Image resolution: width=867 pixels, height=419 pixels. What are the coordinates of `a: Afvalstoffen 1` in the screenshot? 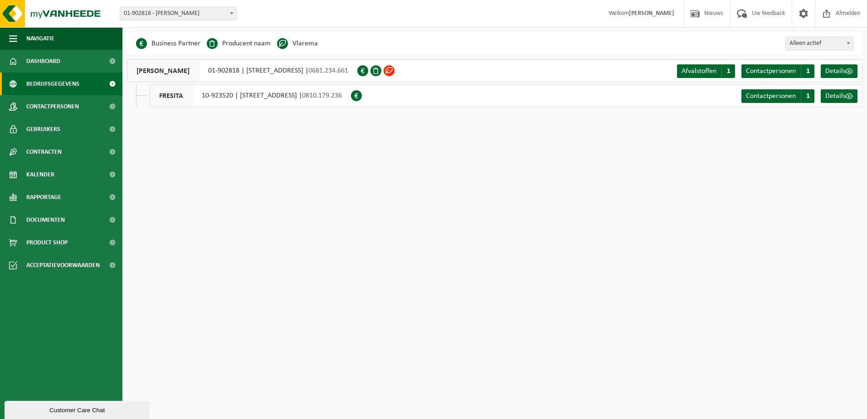 It's located at (706, 71).